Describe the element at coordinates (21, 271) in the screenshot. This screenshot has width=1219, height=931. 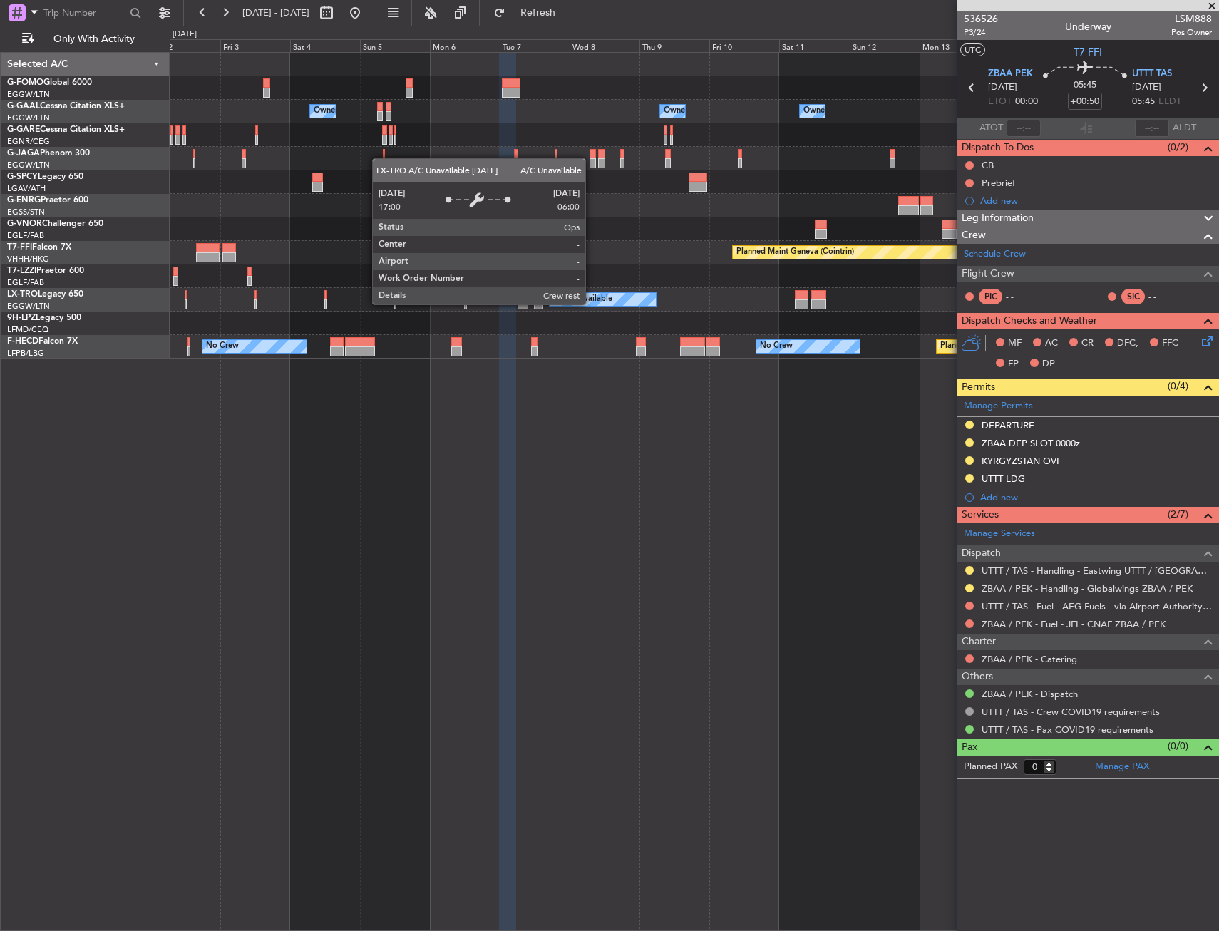
I see `span: T7-LZZI` at that location.